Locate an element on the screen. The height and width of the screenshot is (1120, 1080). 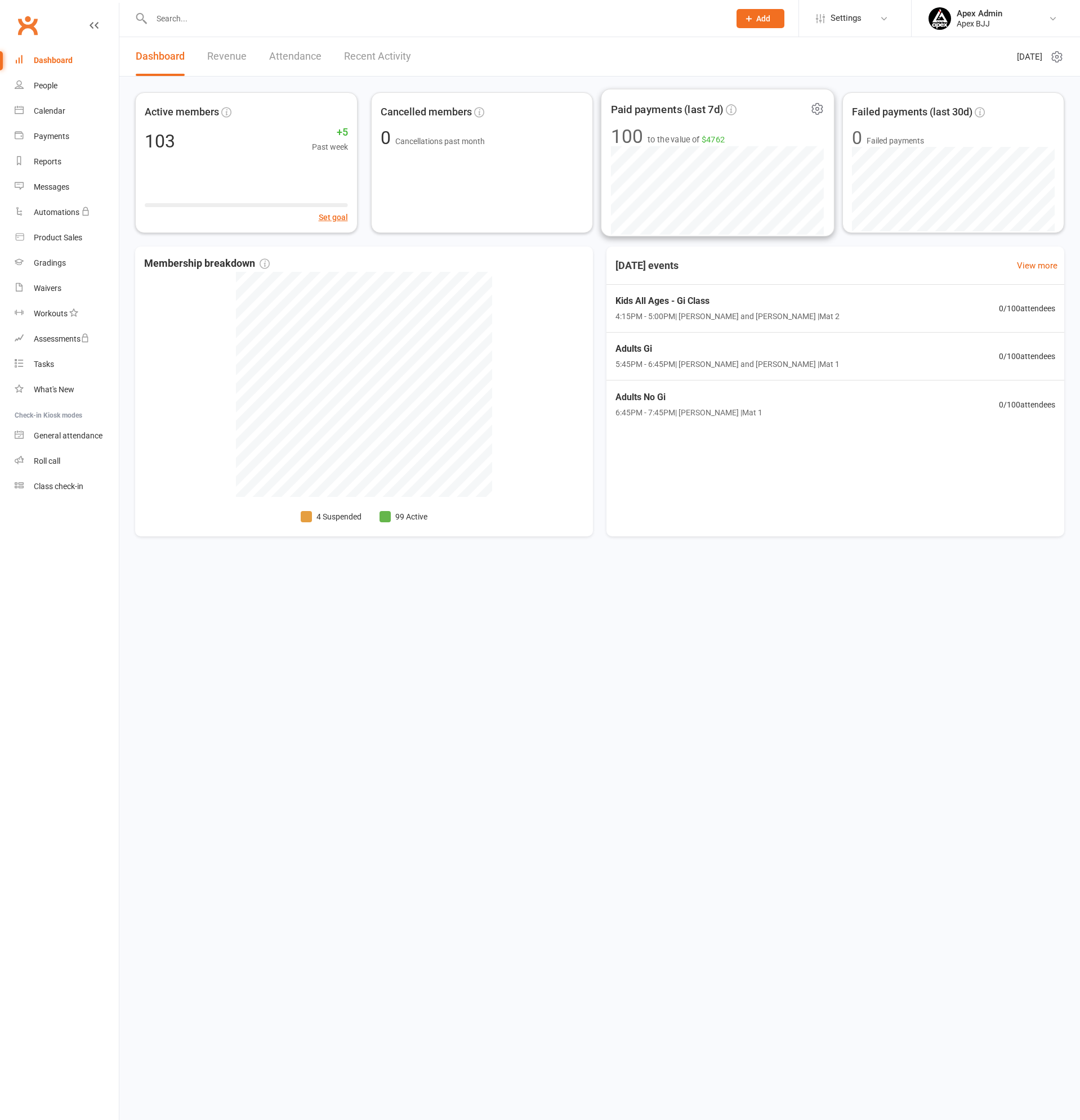
a: Tasks is located at coordinates (66, 364).